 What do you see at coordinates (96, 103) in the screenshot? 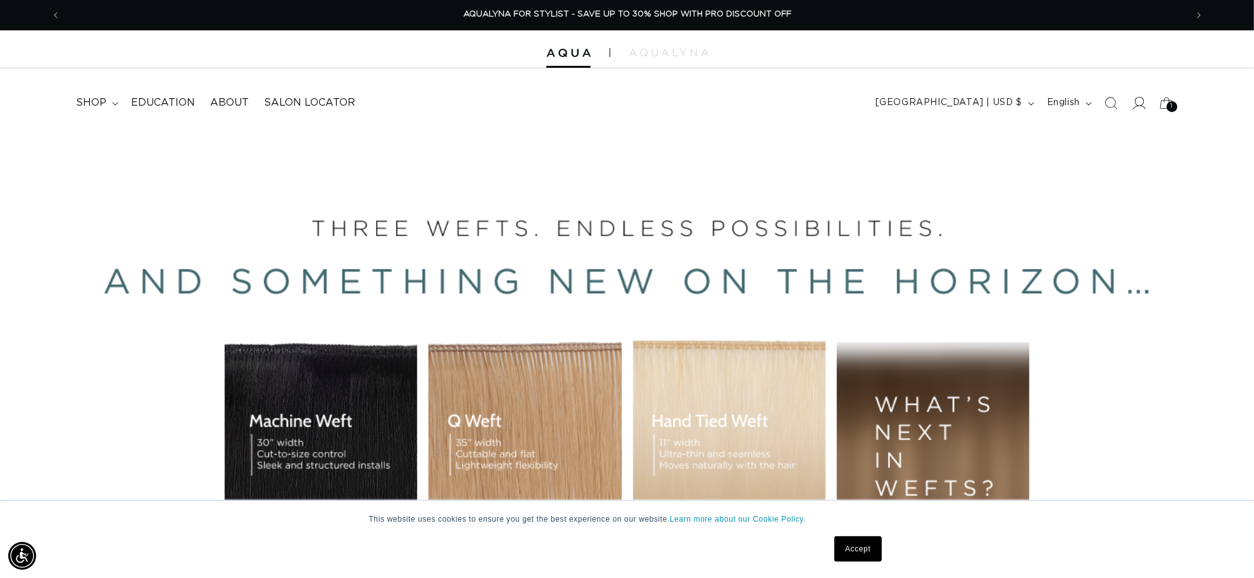
I see `summary: shop` at bounding box center [96, 103].